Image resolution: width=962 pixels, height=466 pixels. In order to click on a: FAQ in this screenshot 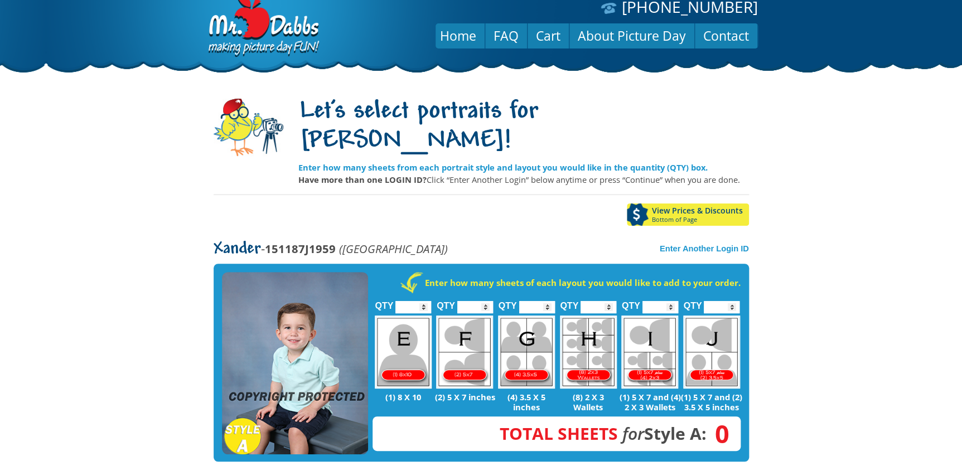, I will do `click(506, 36)`.